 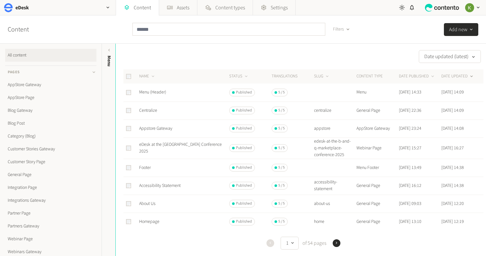 I want to click on button: STATUS, so click(x=239, y=76).